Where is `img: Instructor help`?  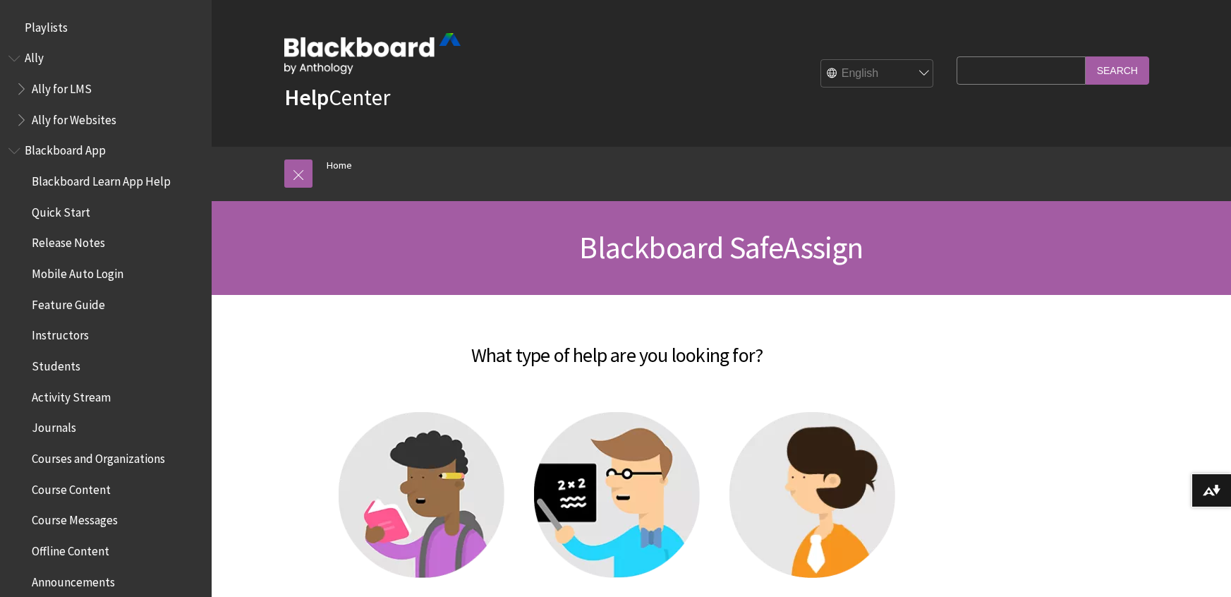 img: Instructor help is located at coordinates (617, 495).